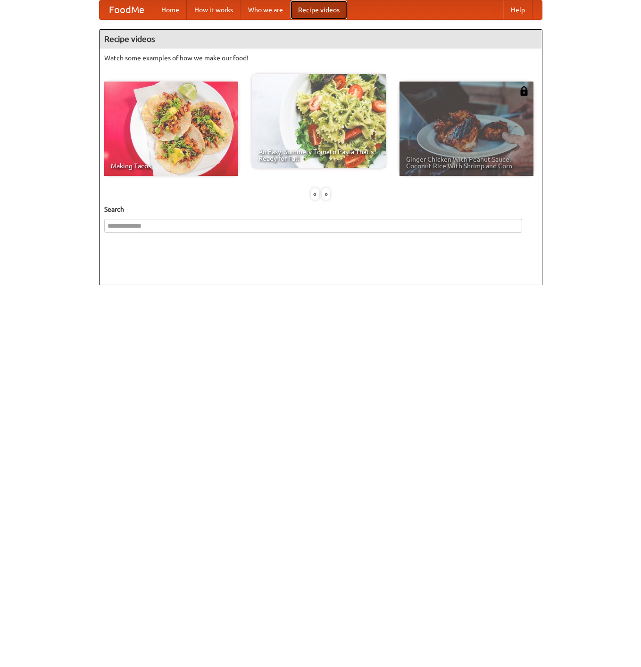 The height and width of the screenshot is (667, 641). I want to click on a: Help, so click(518, 10).